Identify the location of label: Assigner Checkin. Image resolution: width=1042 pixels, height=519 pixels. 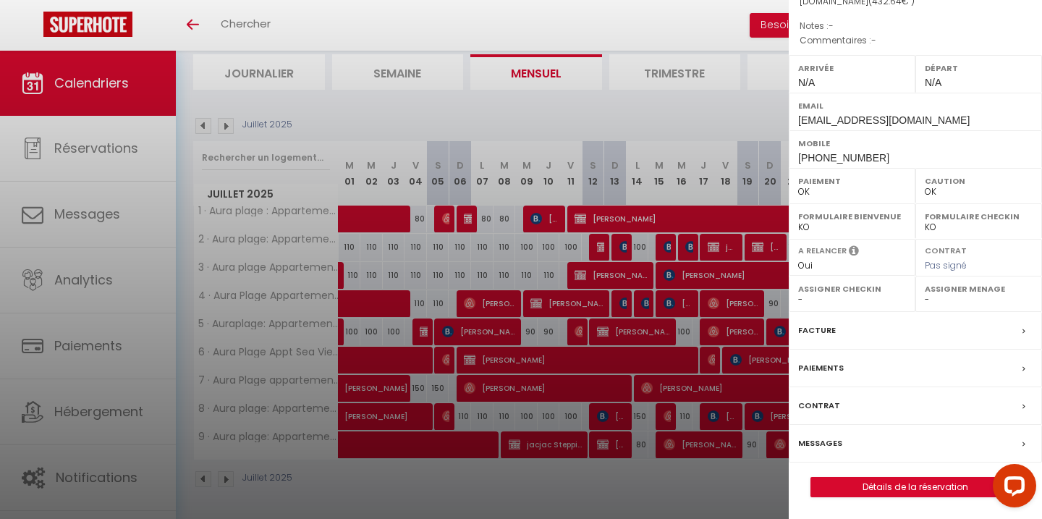
(852, 289).